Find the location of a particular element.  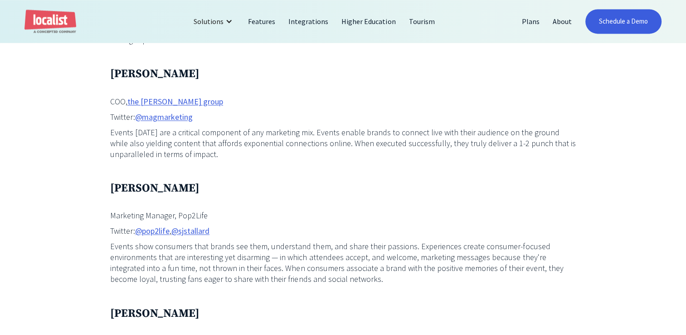

a: Tourism is located at coordinates (422, 21).